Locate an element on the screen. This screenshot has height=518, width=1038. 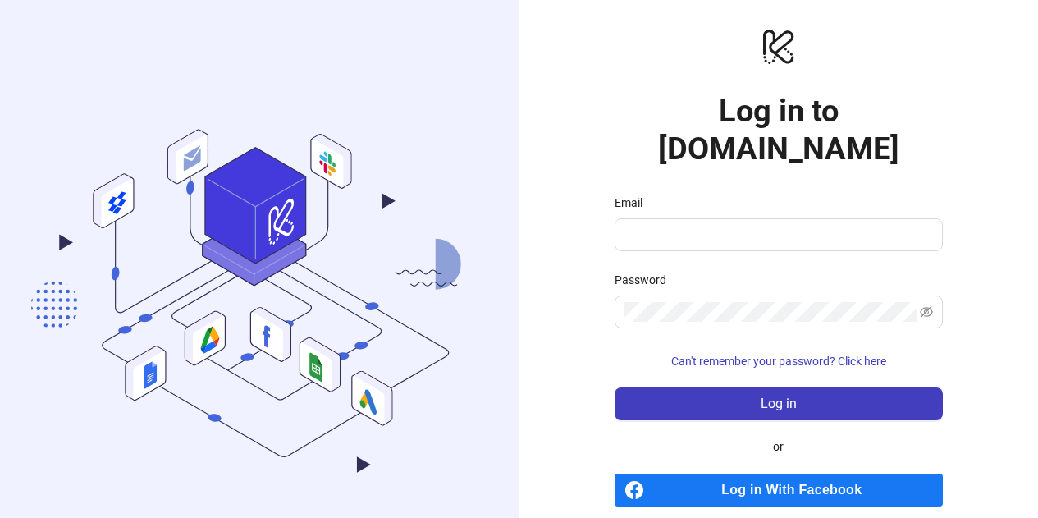
span: Log in is located at coordinates (779, 404).